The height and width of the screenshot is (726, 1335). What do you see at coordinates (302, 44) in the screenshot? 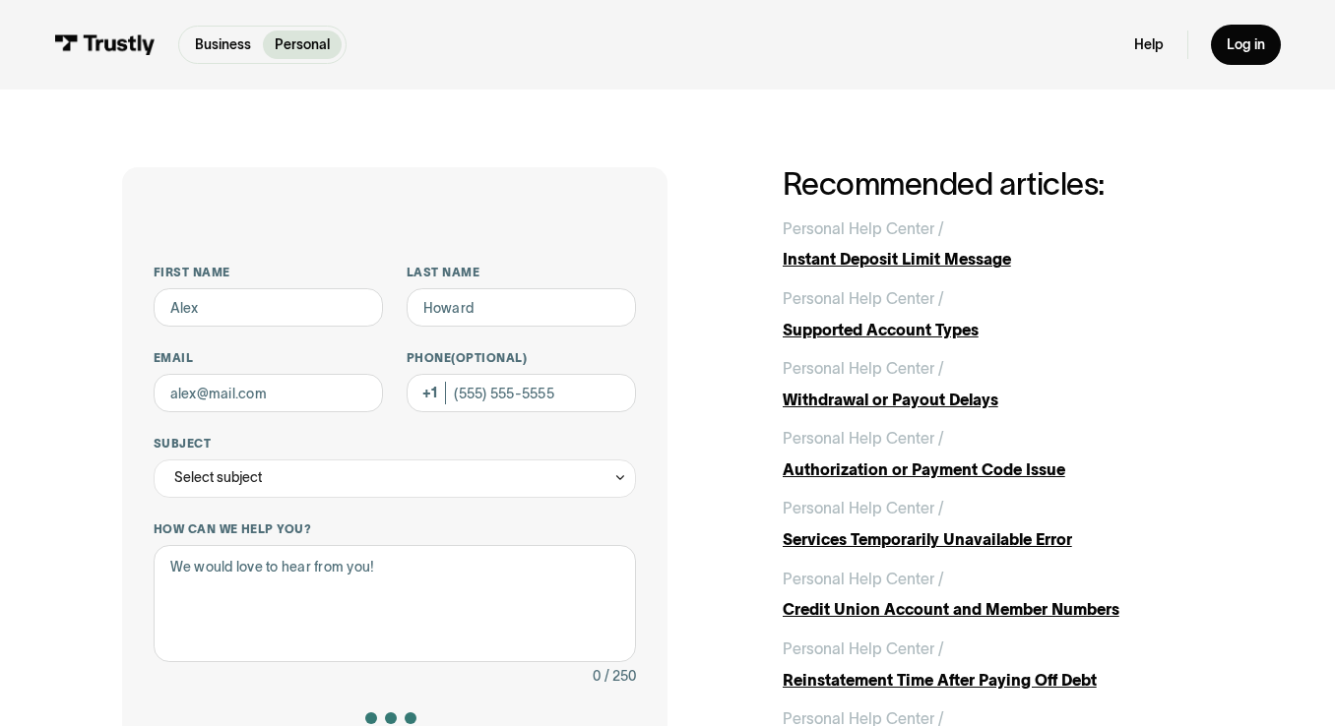
I see `a: Personal` at bounding box center [302, 44].